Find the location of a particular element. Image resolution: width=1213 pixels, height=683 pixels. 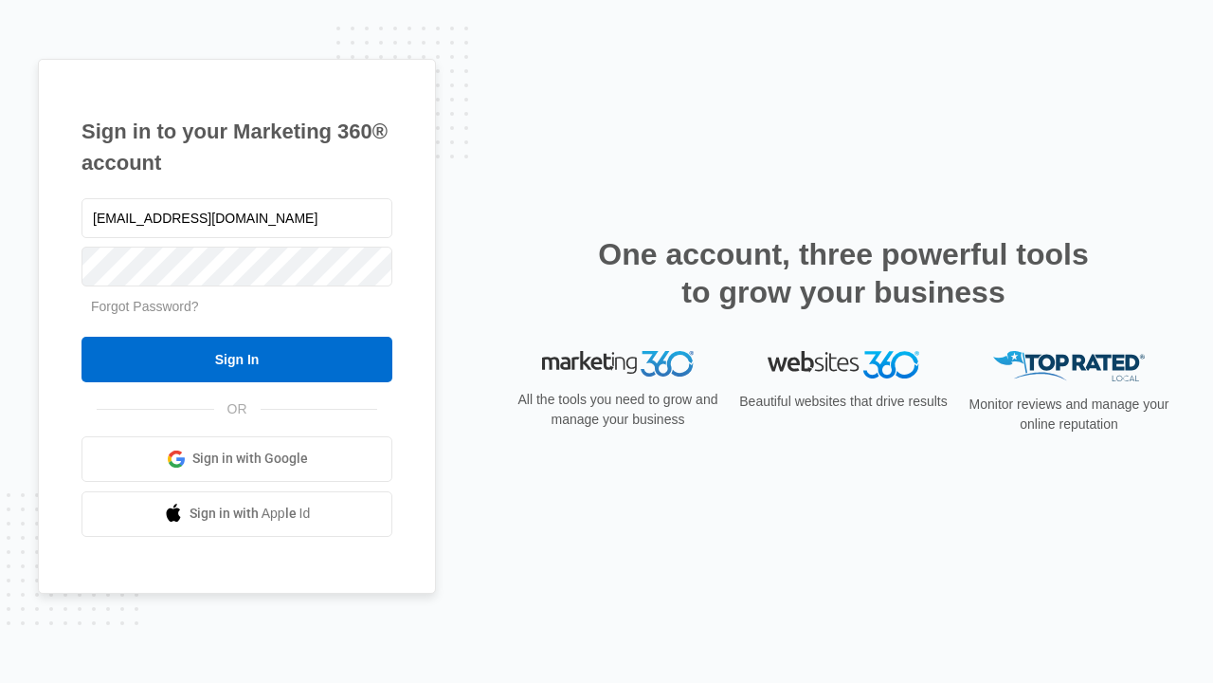

input: Sign In is located at coordinates (237, 359).